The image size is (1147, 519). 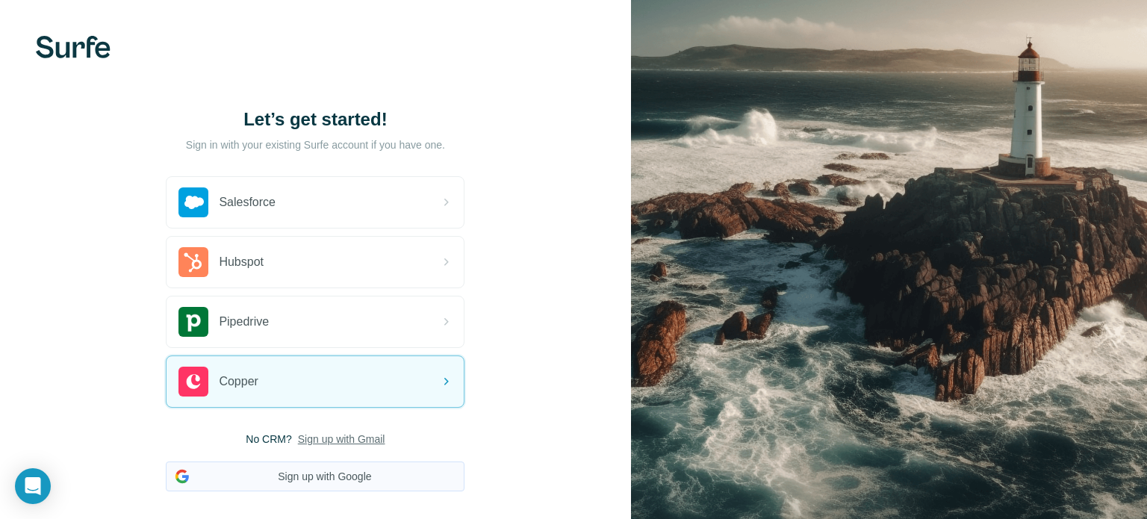 What do you see at coordinates (268, 439) in the screenshot?
I see `span: No CRM?` at bounding box center [268, 439].